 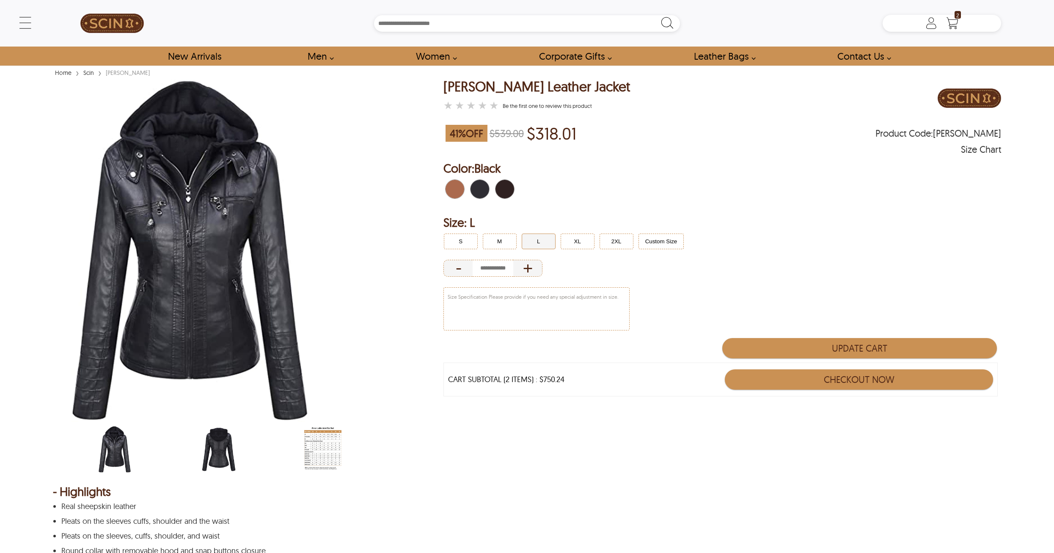 I want to click on div: women-leather-jacket-size-chart-min.jpg, so click(x=352, y=450).